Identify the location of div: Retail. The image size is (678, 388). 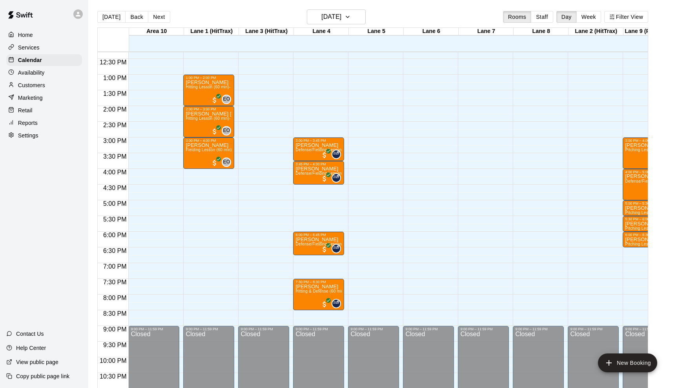
(44, 110).